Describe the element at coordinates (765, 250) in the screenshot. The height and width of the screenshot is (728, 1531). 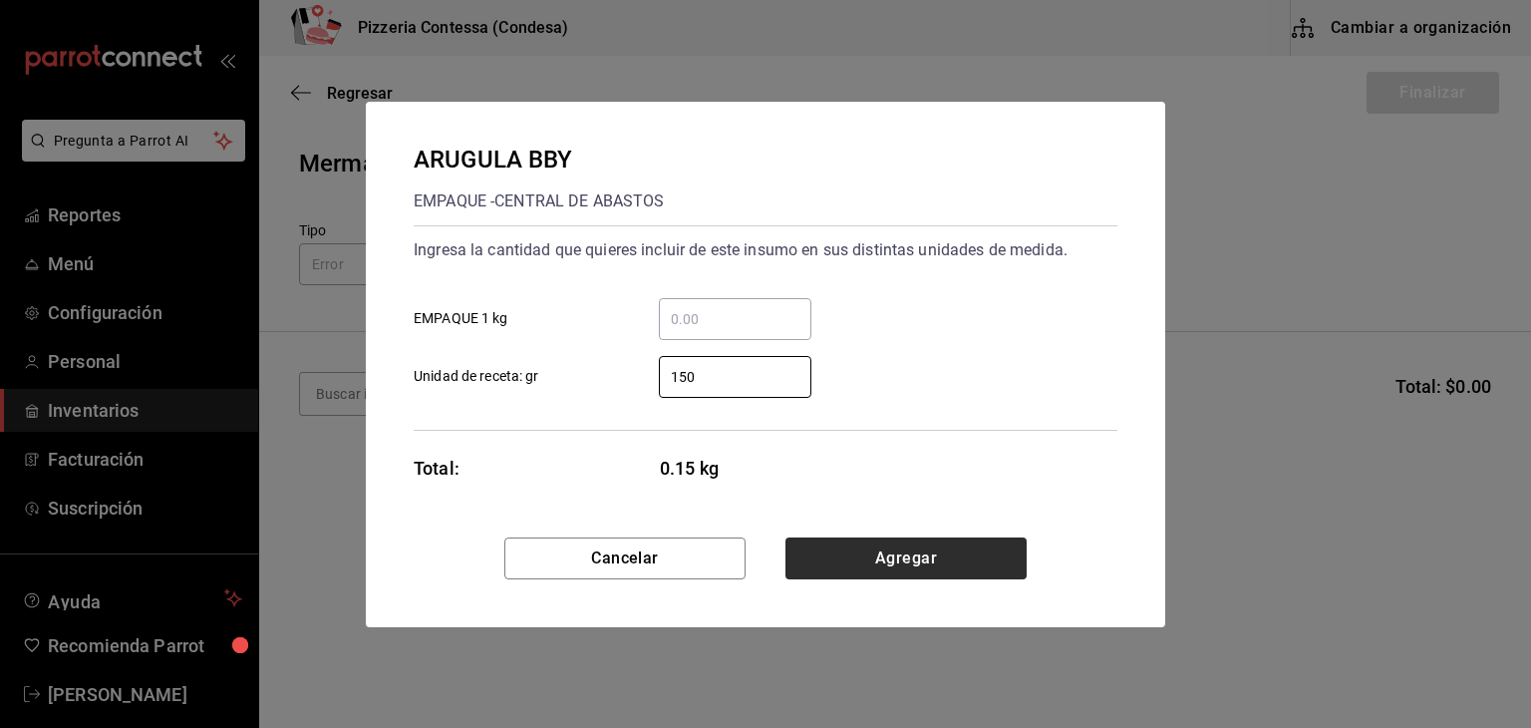
I see `div: Ingresa la cantidad que quieres incluir de este insumo en sus distintas unidades de medida.` at that location.